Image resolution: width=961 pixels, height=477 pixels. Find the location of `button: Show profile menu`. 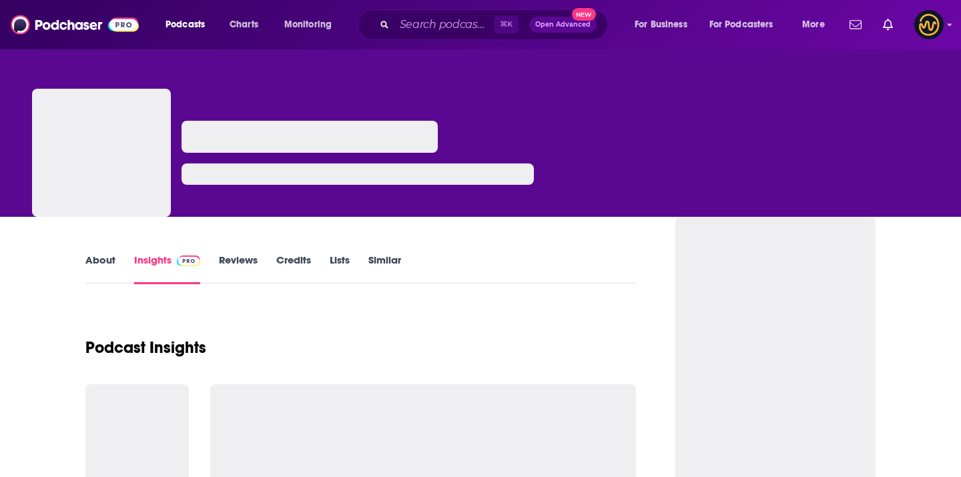

button: Show profile menu is located at coordinates (929, 25).